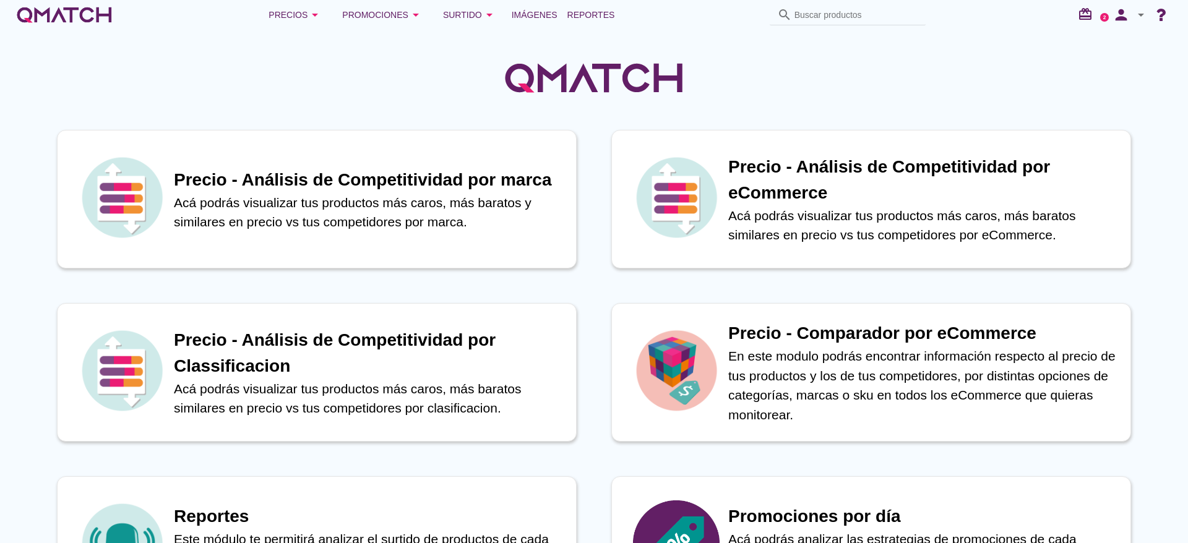 The width and height of the screenshot is (1188, 543). What do you see at coordinates (470, 15) in the screenshot?
I see `div: Surtido` at bounding box center [470, 15].